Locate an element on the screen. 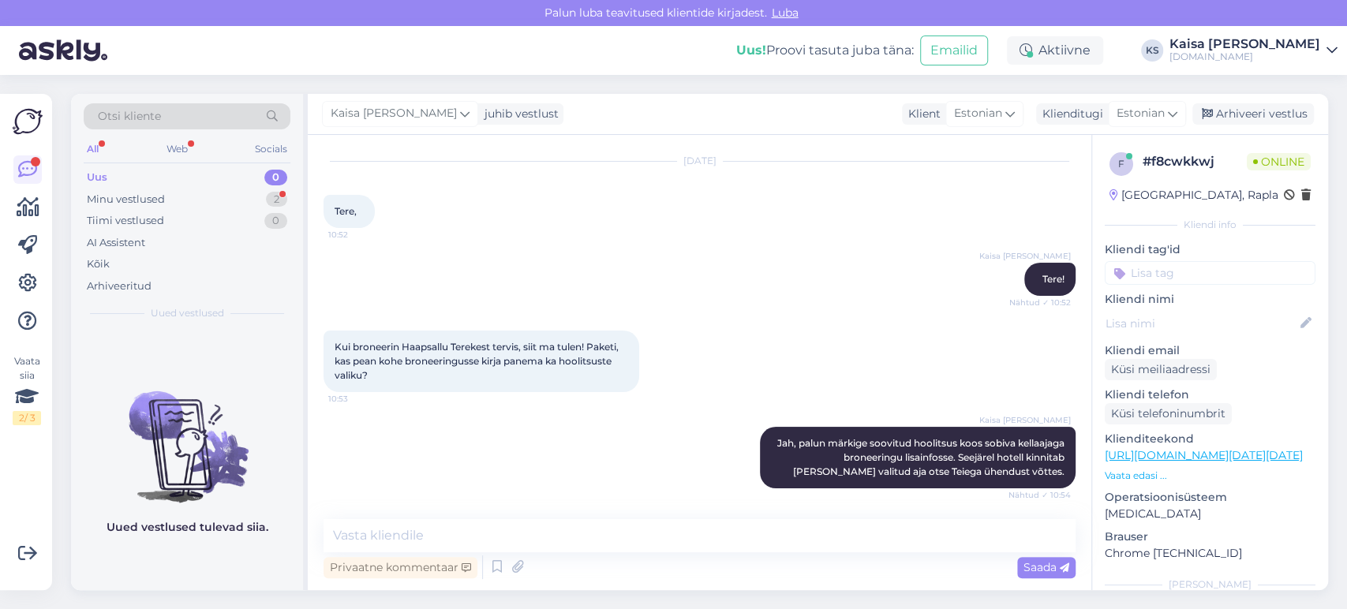 This screenshot has height=609, width=1347. div: # f8cwkkwj is located at coordinates (1195, 162).